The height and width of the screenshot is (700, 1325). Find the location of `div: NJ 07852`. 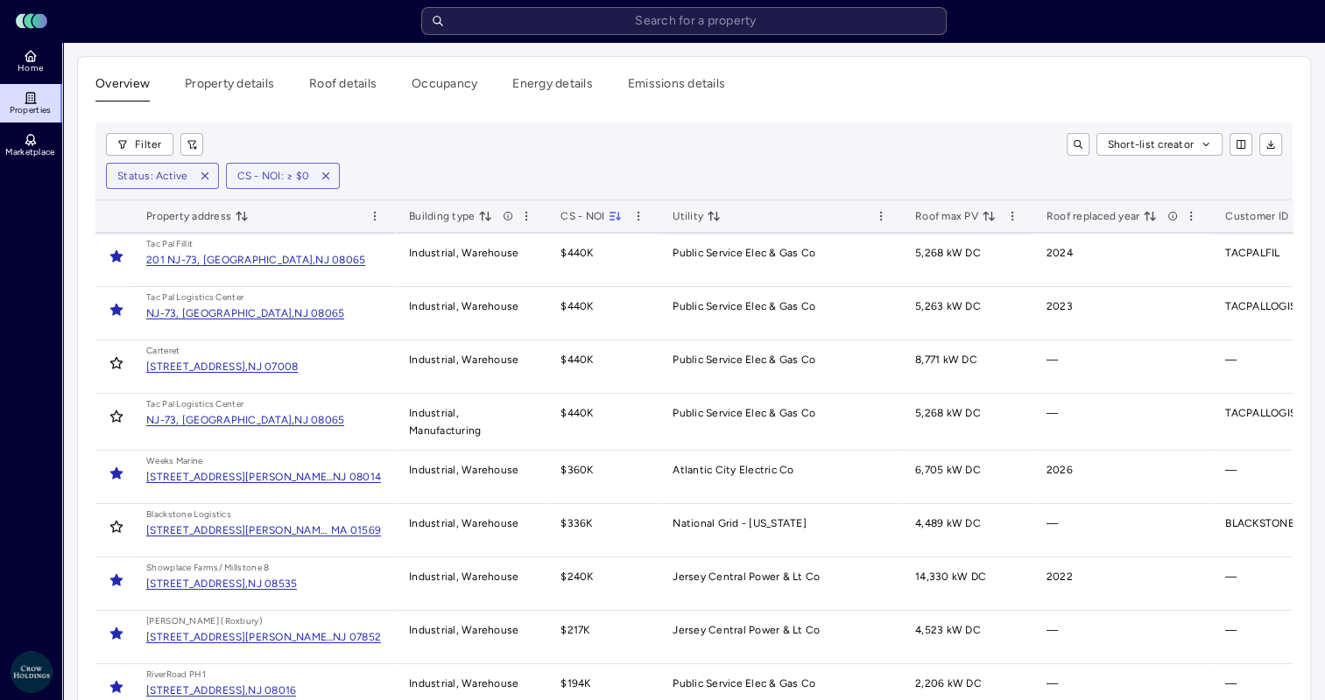

div: NJ 07852 is located at coordinates (356, 637).